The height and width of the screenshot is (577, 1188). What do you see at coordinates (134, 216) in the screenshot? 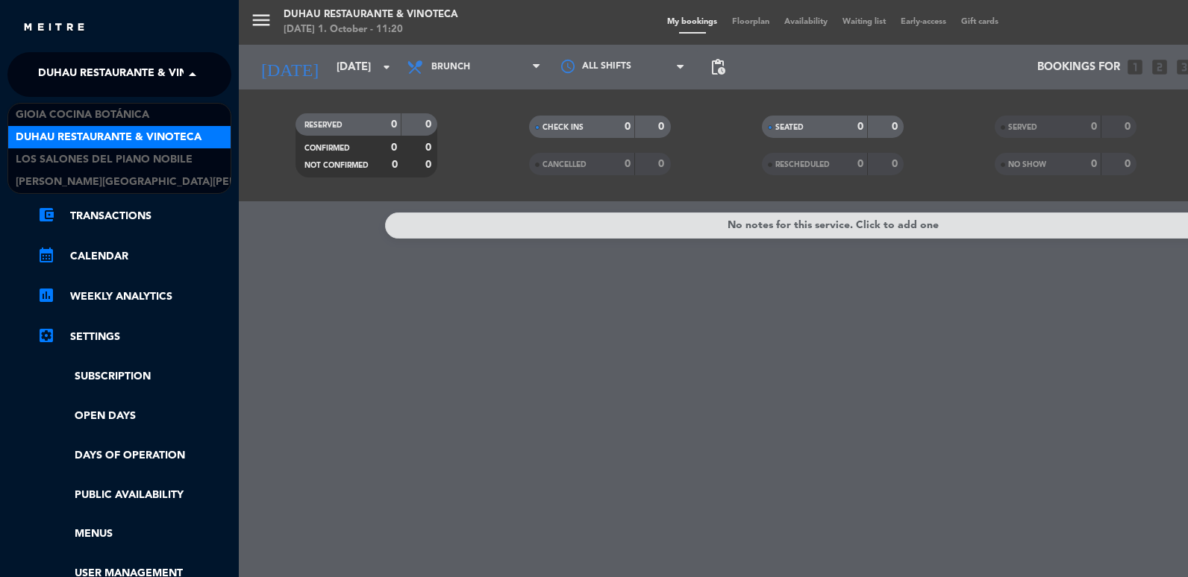
I see `a: account_balance_walletTransactions` at bounding box center [134, 216].